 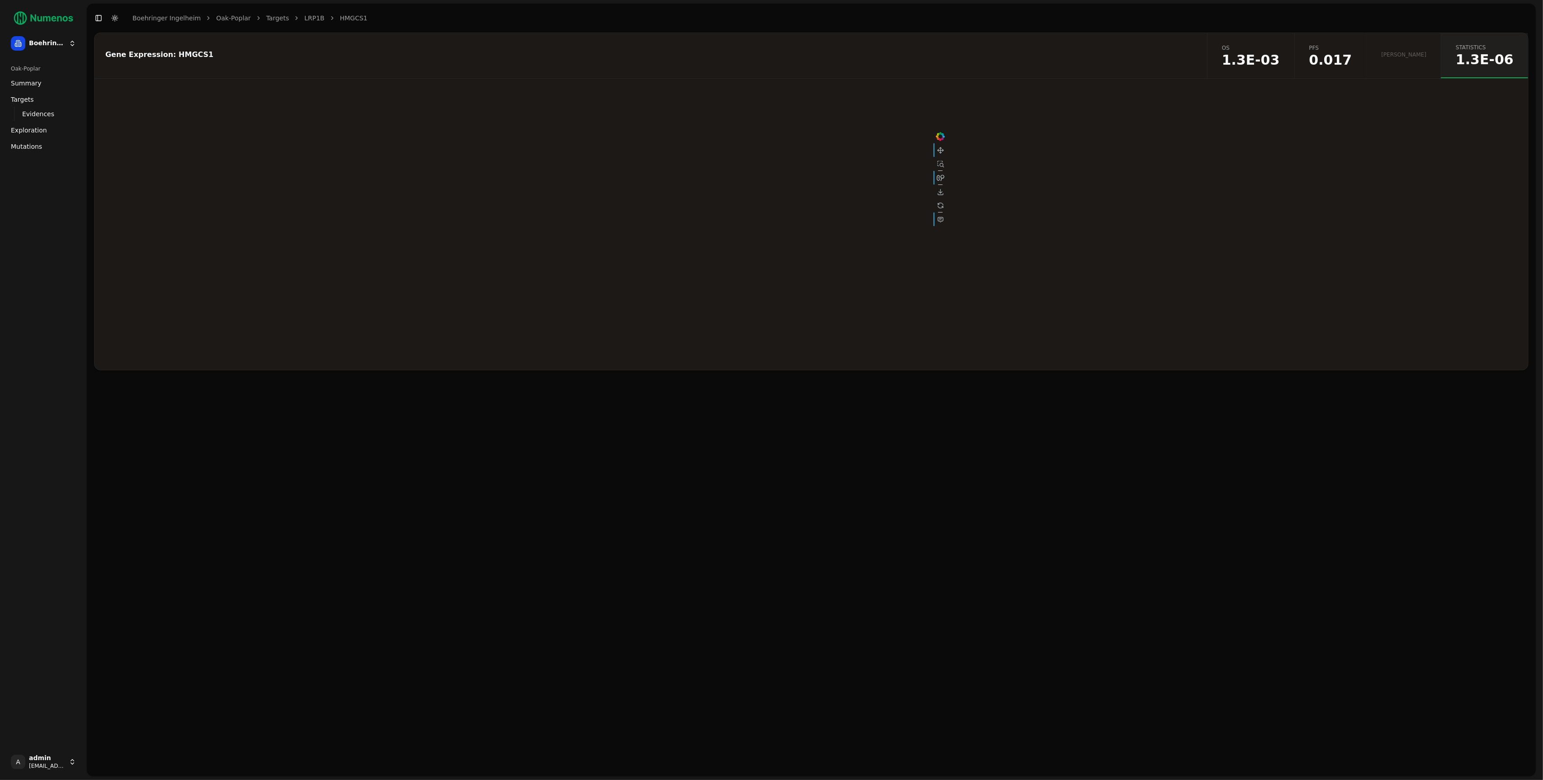 I want to click on a: Evidences, so click(x=43, y=114).